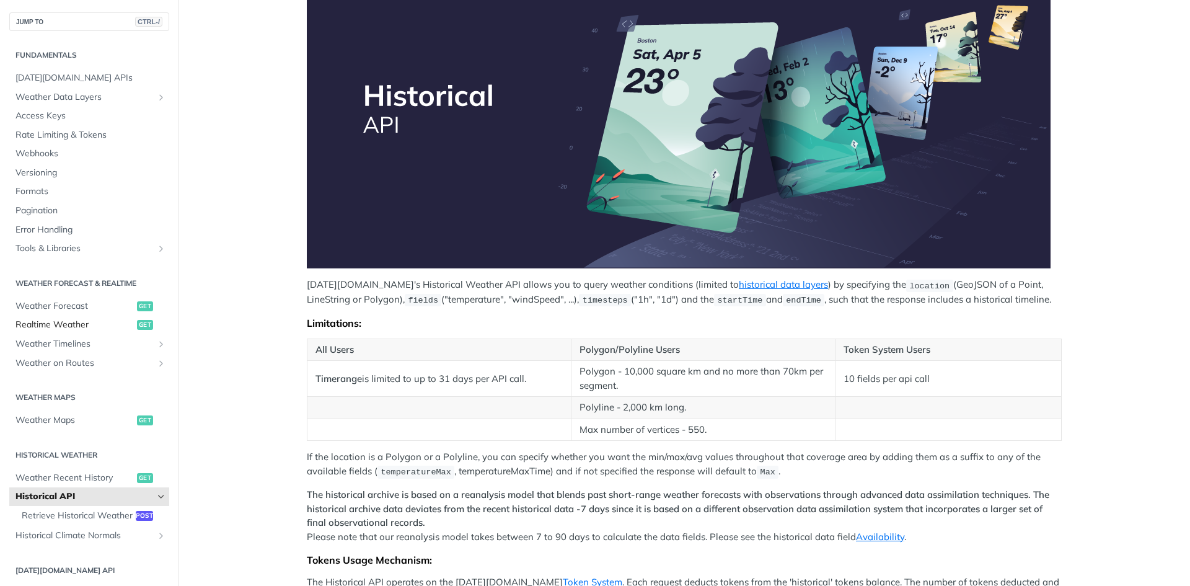 The width and height of the screenshot is (1190, 586). Describe the element at coordinates (84, 249) in the screenshot. I see `span: Tools & Libraries` at that location.